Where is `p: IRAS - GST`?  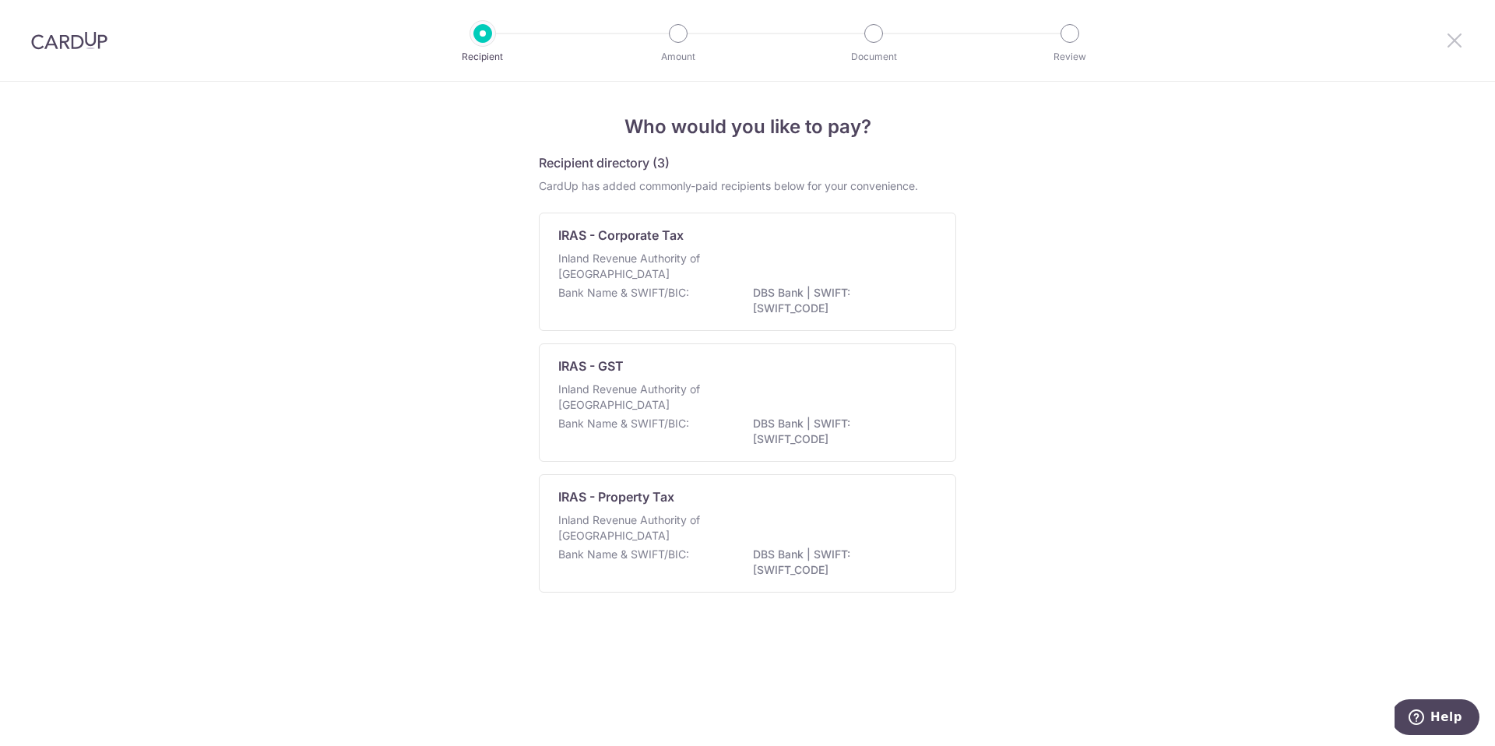 p: IRAS - GST is located at coordinates (591, 366).